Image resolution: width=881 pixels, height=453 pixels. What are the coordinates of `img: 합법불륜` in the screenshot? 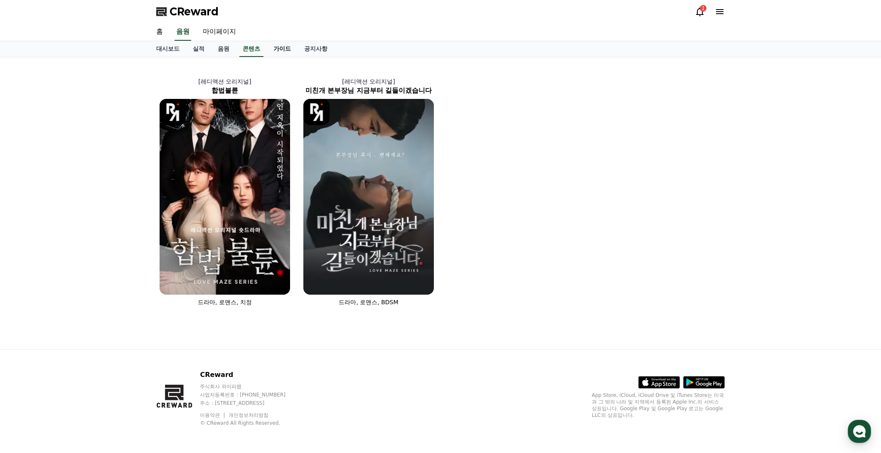 It's located at (225, 196).